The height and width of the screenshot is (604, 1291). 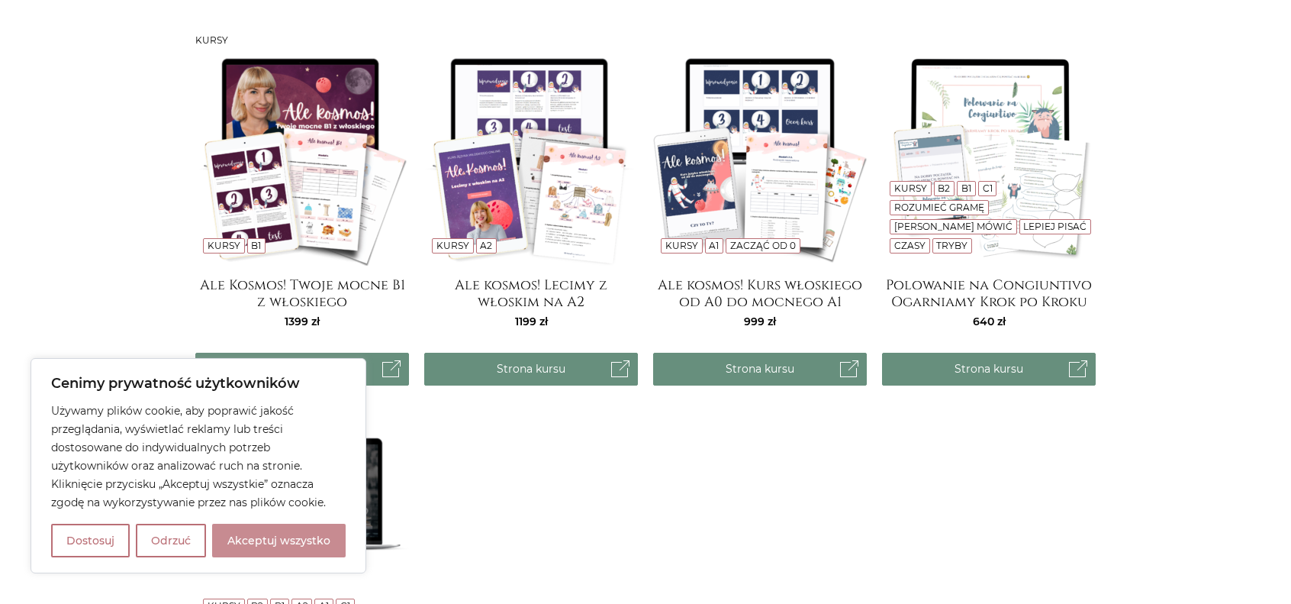 What do you see at coordinates (760, 321) in the screenshot?
I see `span: 999` at bounding box center [760, 321].